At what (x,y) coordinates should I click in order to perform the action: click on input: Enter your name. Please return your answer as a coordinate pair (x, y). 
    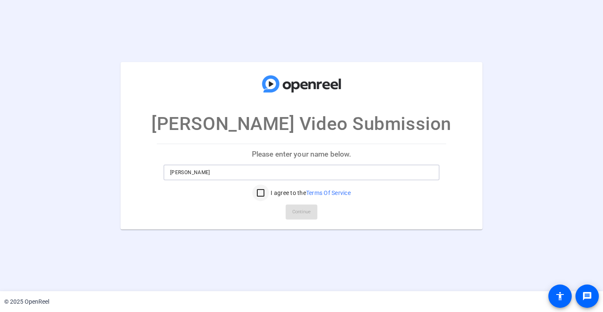
    Looking at the image, I should click on (302, 173).